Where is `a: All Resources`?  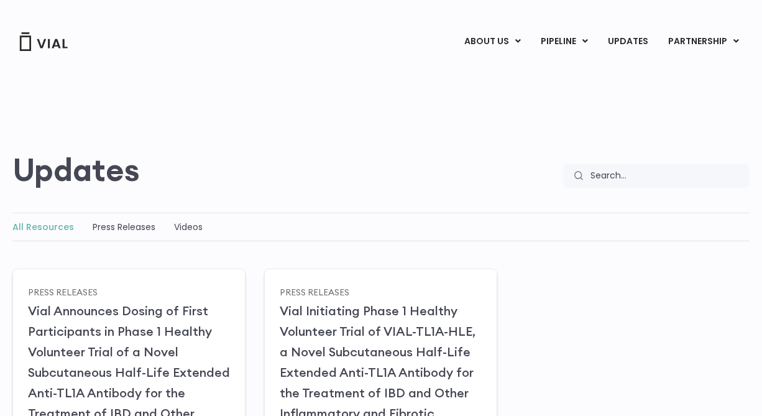 a: All Resources is located at coordinates (43, 227).